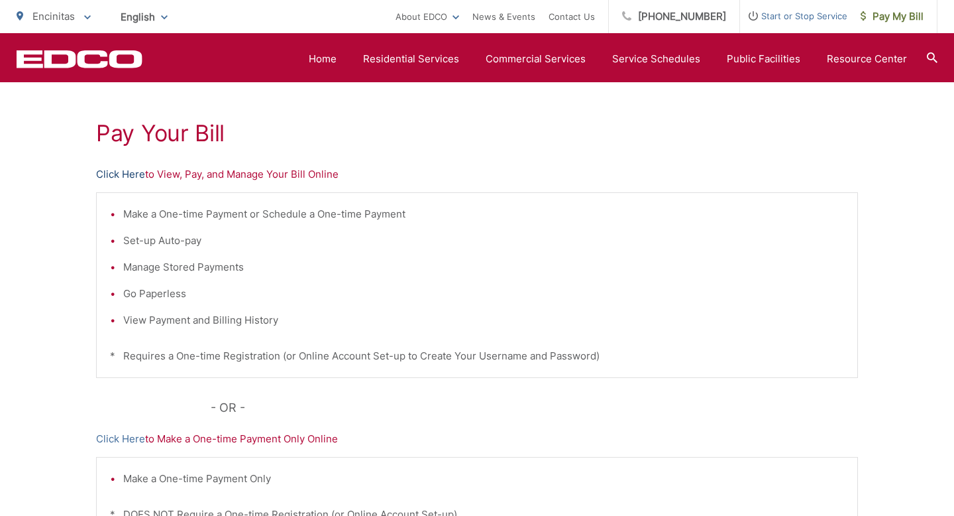  What do you see at coordinates (477, 133) in the screenshot?
I see `h1: Pay Your Bill` at bounding box center [477, 133].